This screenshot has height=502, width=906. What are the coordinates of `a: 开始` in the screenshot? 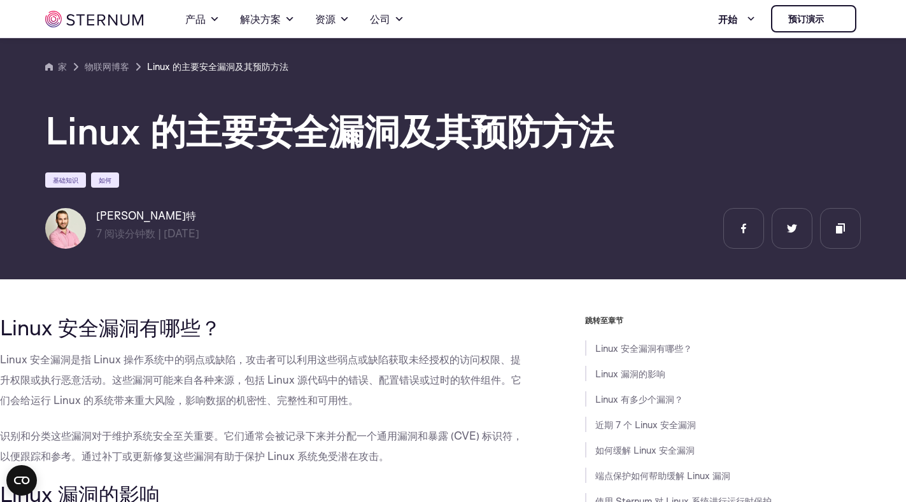 It's located at (737, 19).